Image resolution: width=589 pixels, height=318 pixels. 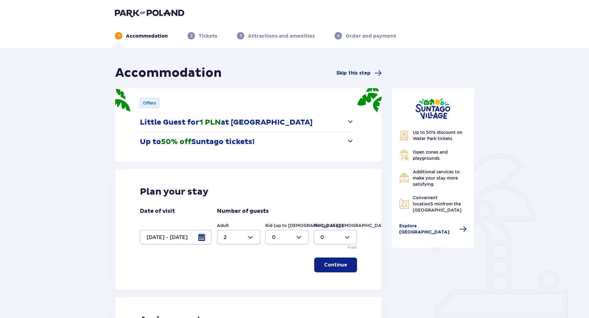 I want to click on p: Accommodation, so click(x=147, y=36).